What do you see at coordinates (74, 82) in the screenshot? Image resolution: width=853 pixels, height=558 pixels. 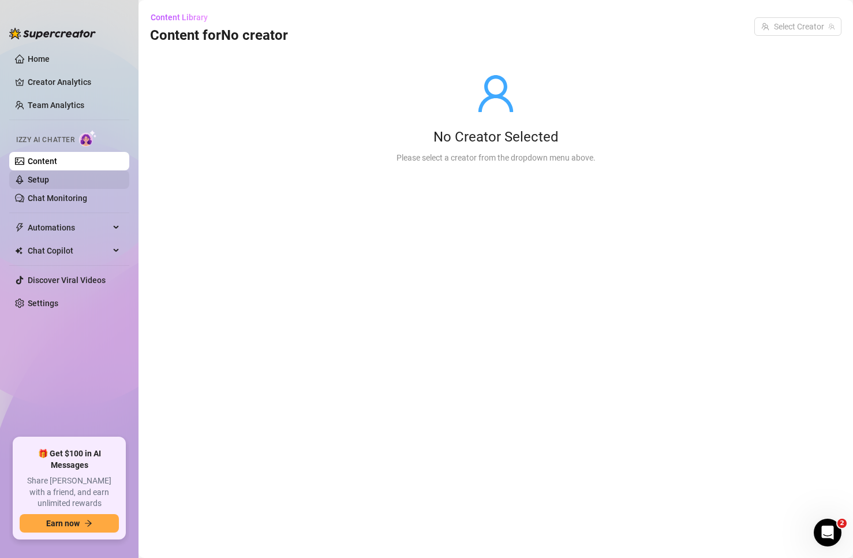 I see `a: Creator Analytics` at bounding box center [74, 82].